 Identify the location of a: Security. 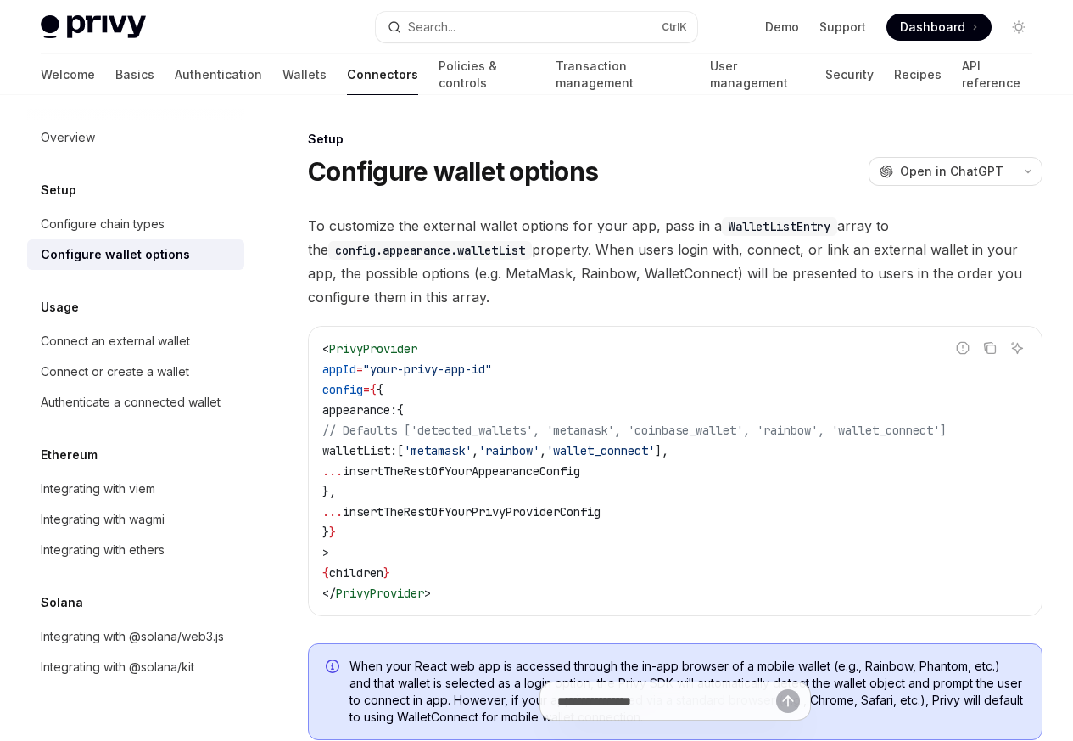
(849, 75).